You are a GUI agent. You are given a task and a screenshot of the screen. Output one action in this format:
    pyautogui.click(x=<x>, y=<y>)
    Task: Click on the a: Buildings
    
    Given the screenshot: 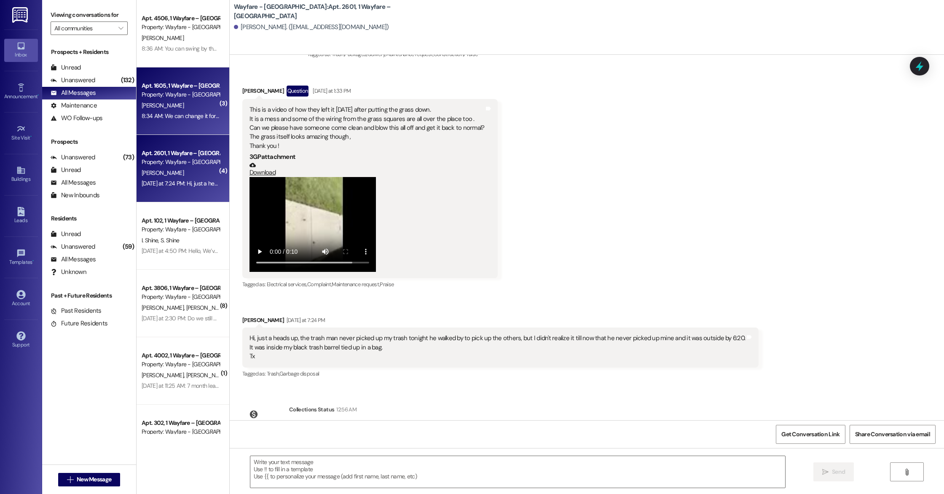 What is the action you would take?
    pyautogui.click(x=21, y=175)
    